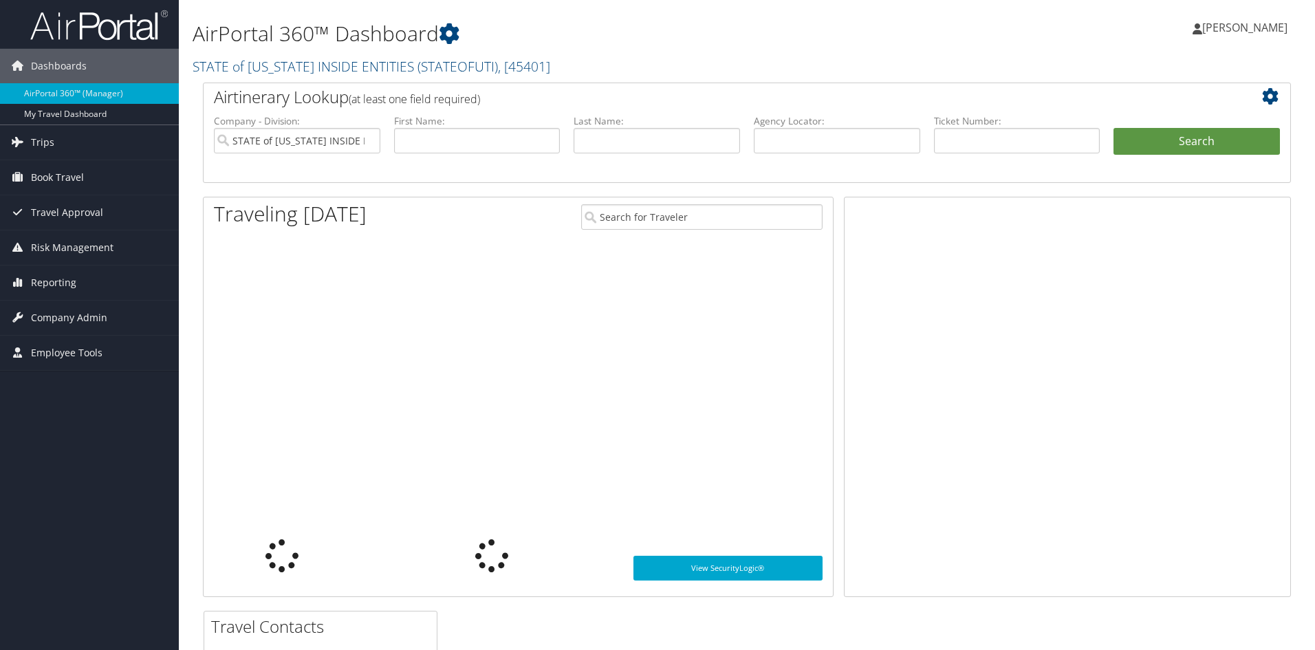  I want to click on a: View SecurityLogic®, so click(727, 568).